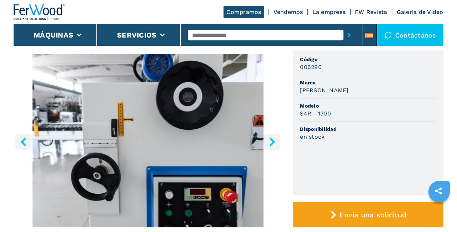  What do you see at coordinates (39, 12) in the screenshot?
I see `img: Ferwood` at bounding box center [39, 12].